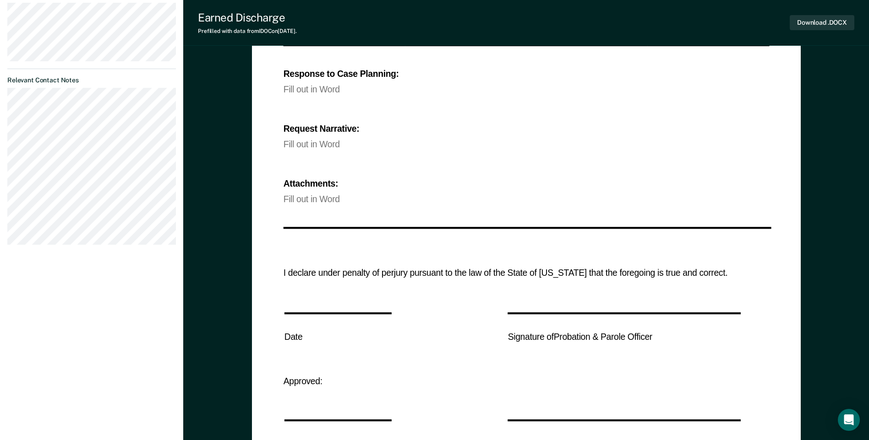  What do you see at coordinates (336, 338) in the screenshot?
I see `td: Date` at bounding box center [336, 338].